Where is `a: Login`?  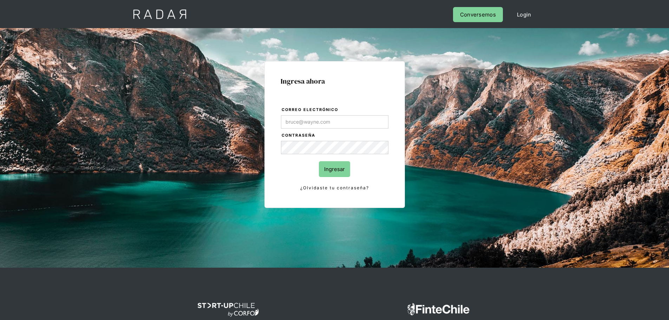 a: Login is located at coordinates (524, 14).